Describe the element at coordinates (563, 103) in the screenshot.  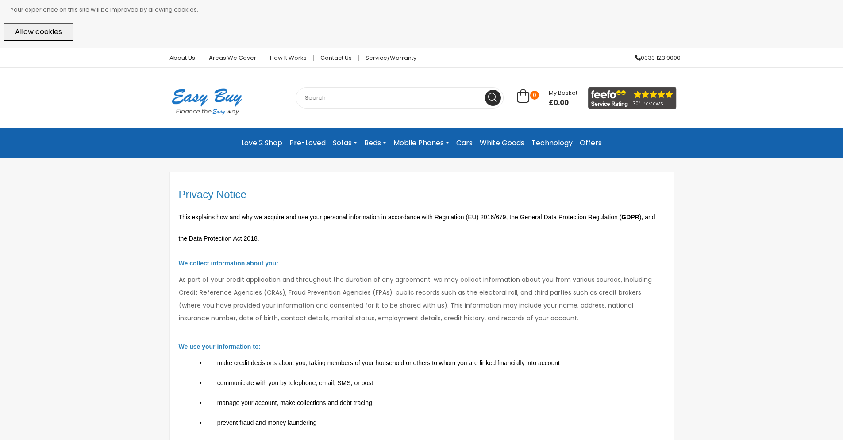
I see `span: £0.00` at that location.